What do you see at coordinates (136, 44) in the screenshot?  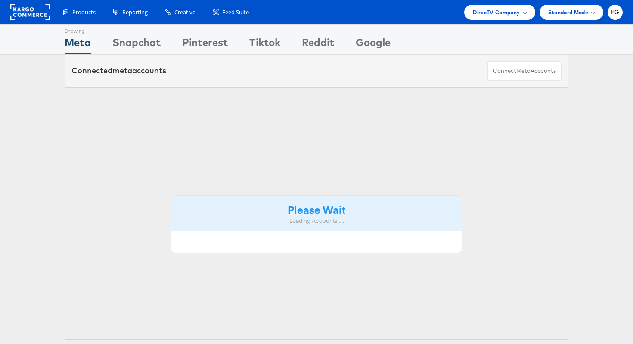 I see `div: Snapchat` at bounding box center [136, 44].